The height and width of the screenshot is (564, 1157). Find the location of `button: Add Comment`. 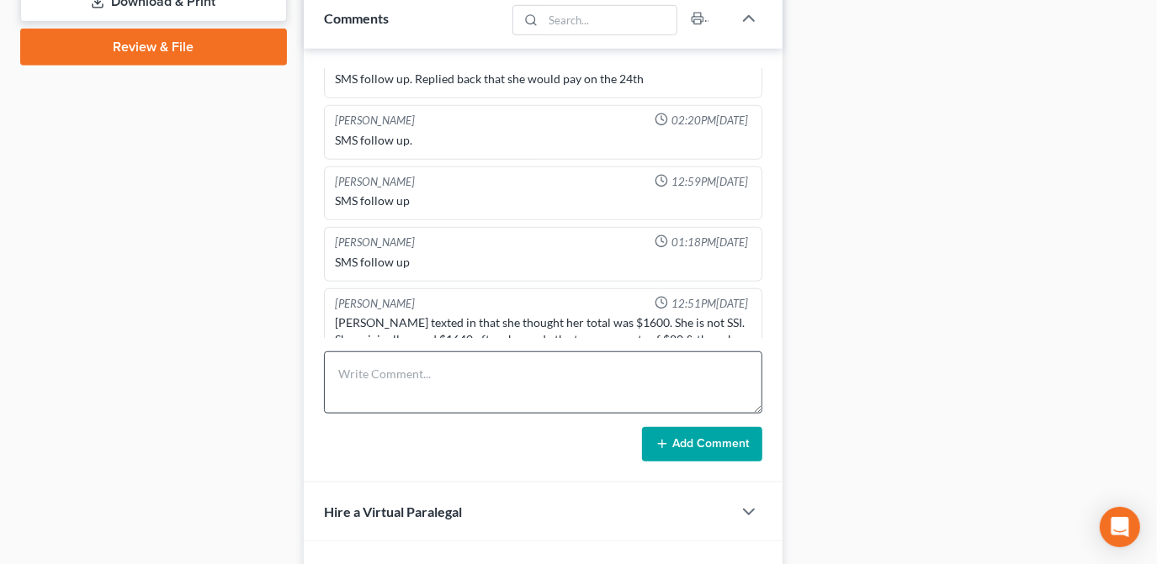

button: Add Comment is located at coordinates (702, 445).